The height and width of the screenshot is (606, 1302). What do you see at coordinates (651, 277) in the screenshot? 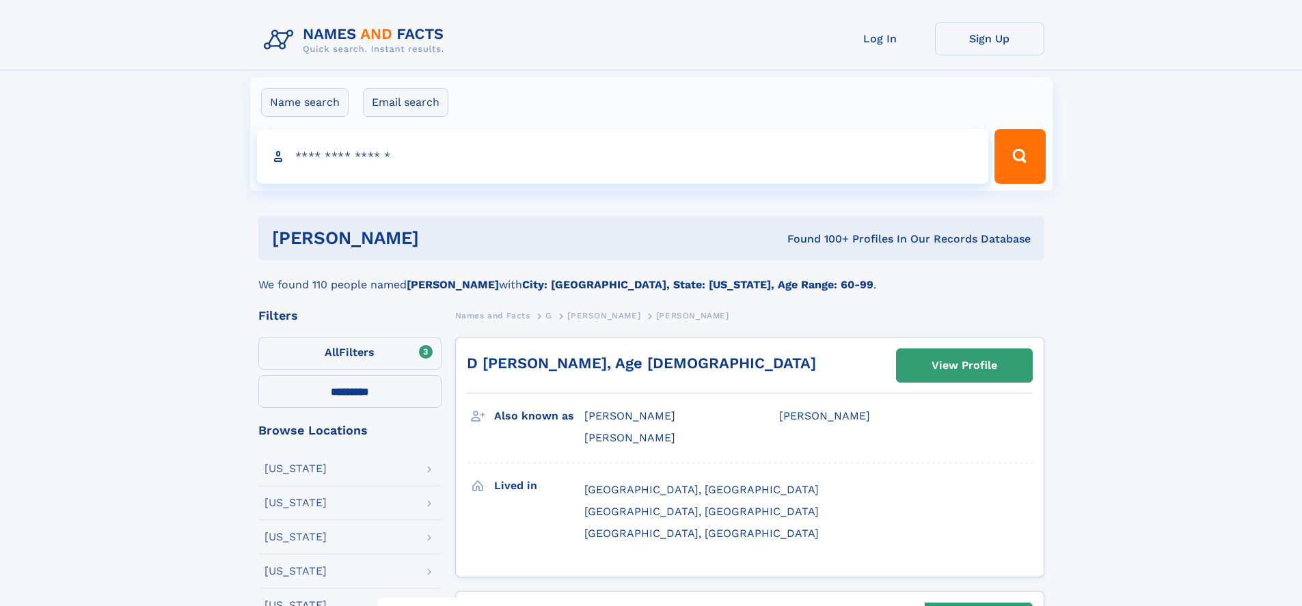
I see `div: We found 110 people named with .` at bounding box center [651, 277].